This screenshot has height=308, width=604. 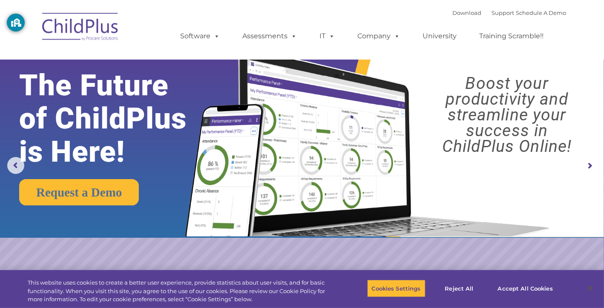 What do you see at coordinates (459, 289) in the screenshot?
I see `button: Reject All` at bounding box center [459, 289].